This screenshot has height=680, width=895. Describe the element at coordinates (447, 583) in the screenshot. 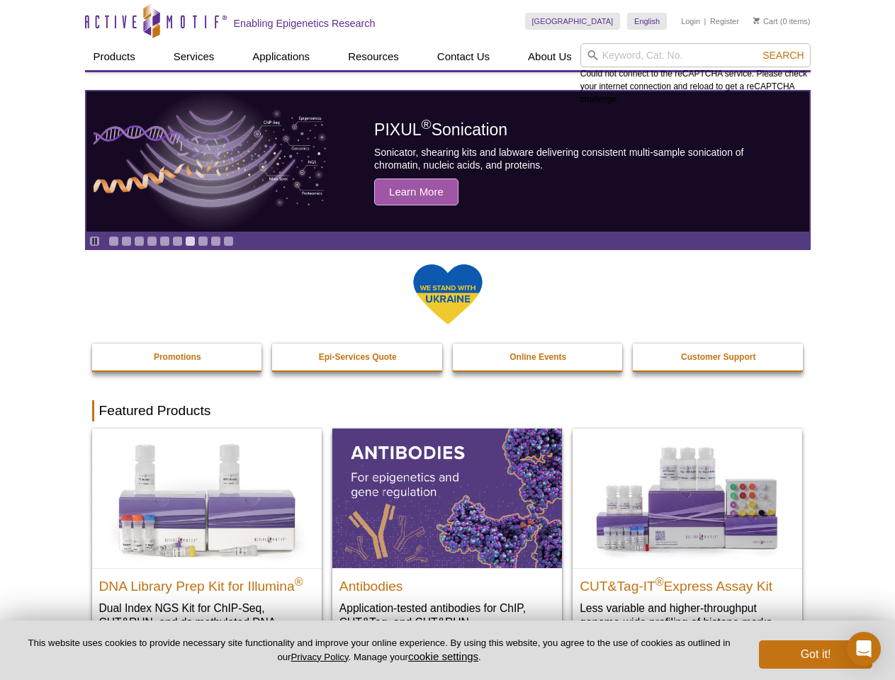

I see `h2: Antibodies` at that location.